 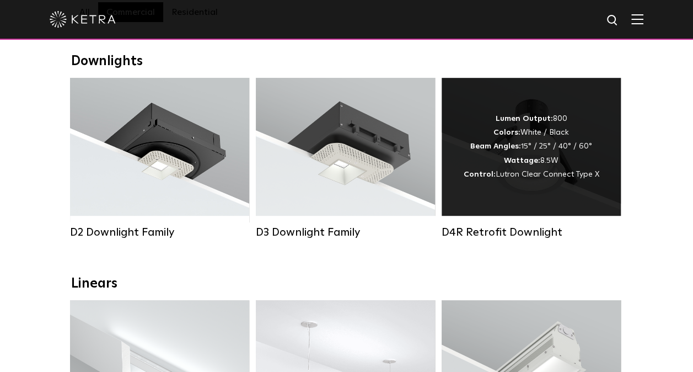 What do you see at coordinates (345, 158) in the screenshot?
I see `a: D3 Downlight Family Lumen Output:700 / 900 / 1100Colors:White / Black / Silver / Bronze / Paintab...` at bounding box center [345, 158].